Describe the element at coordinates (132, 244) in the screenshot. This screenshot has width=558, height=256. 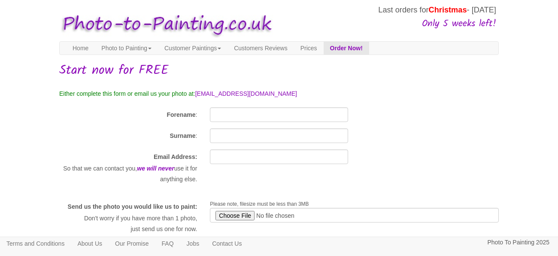
I see `a: Our Promise` at that location.